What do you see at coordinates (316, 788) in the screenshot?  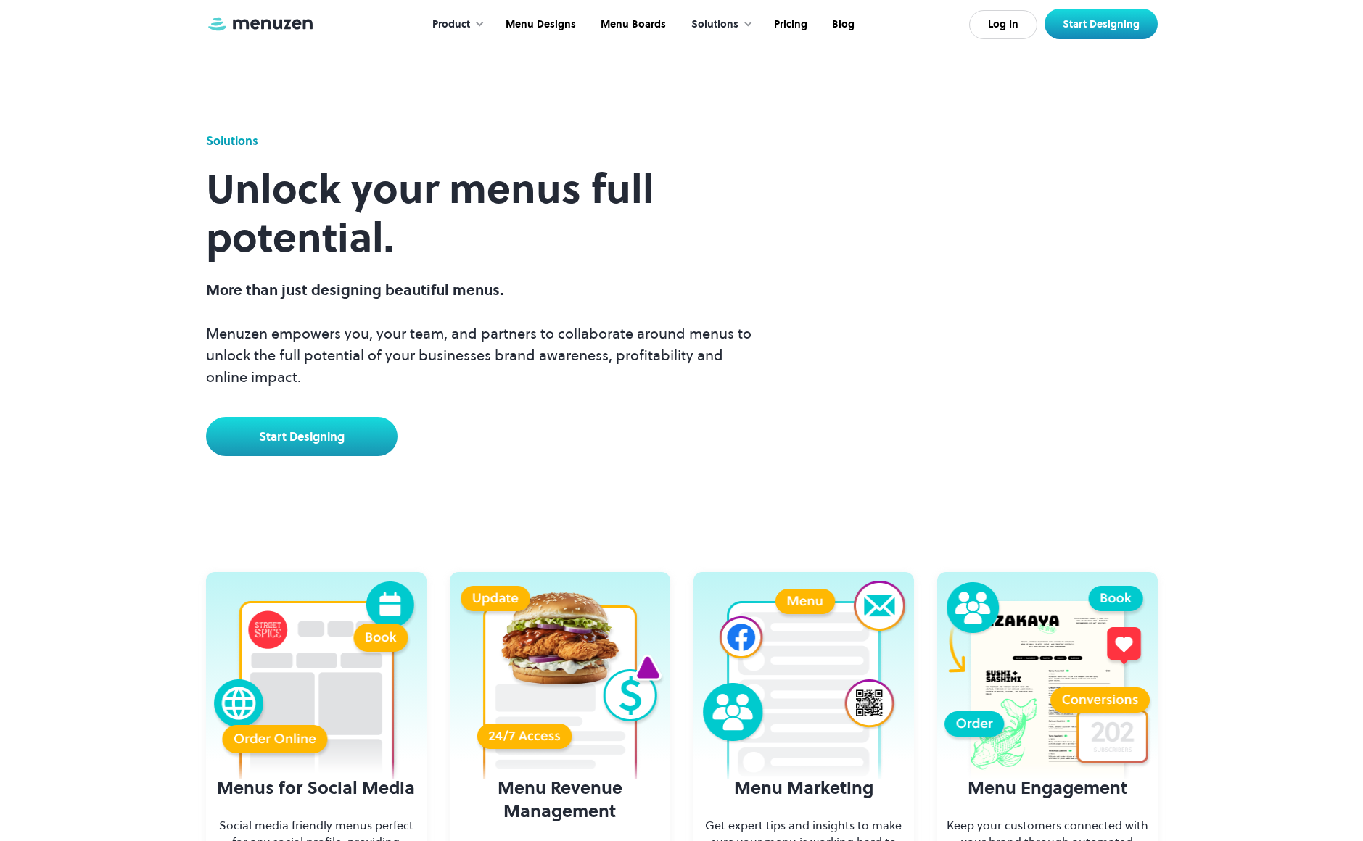 I see `h3: Menus for Social Media` at bounding box center [316, 788].